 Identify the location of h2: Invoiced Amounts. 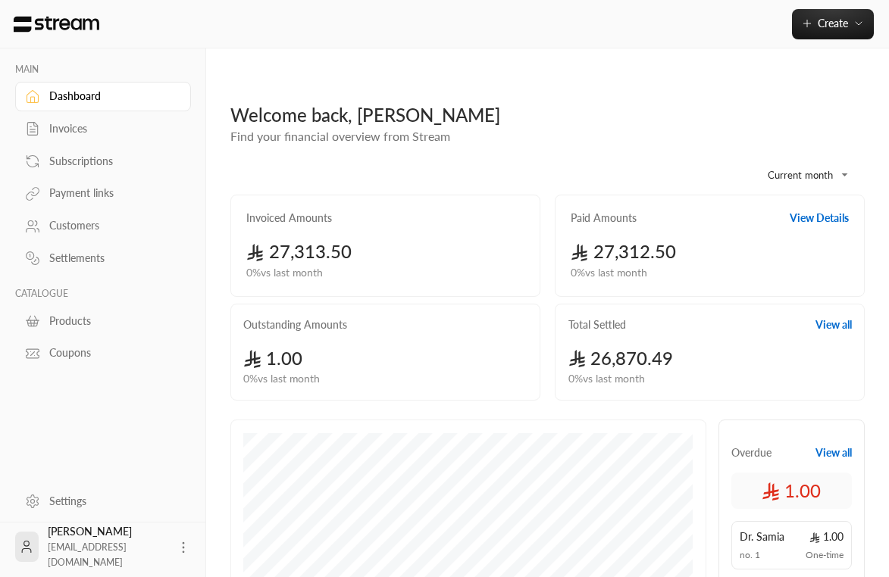
(289, 218).